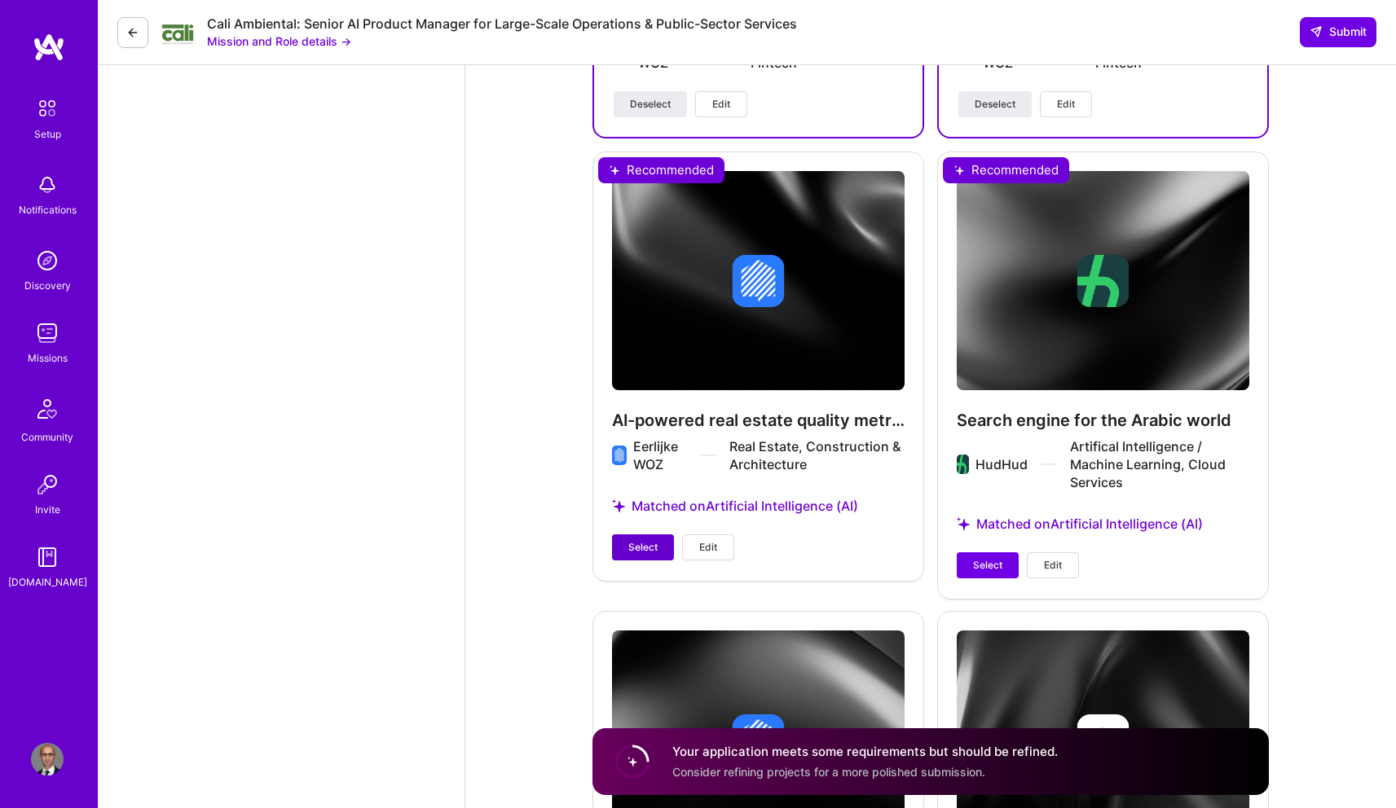 Image resolution: width=1396 pixels, height=808 pixels. I want to click on div: Notifications, so click(47, 209).